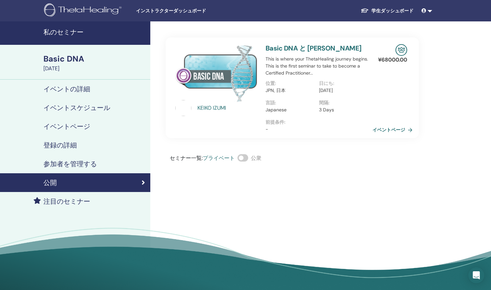 Image resolution: width=491 pixels, height=290 pixels. I want to click on p: Japanese, so click(290, 110).